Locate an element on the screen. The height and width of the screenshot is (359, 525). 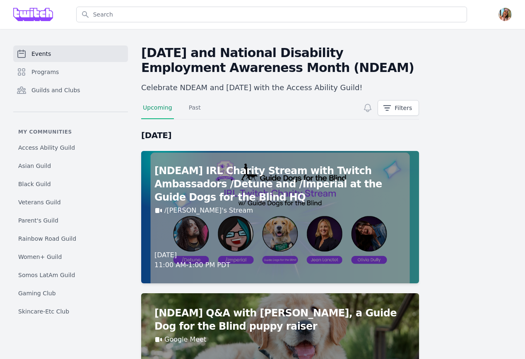
span: Asian Guild is located at coordinates (34, 166).